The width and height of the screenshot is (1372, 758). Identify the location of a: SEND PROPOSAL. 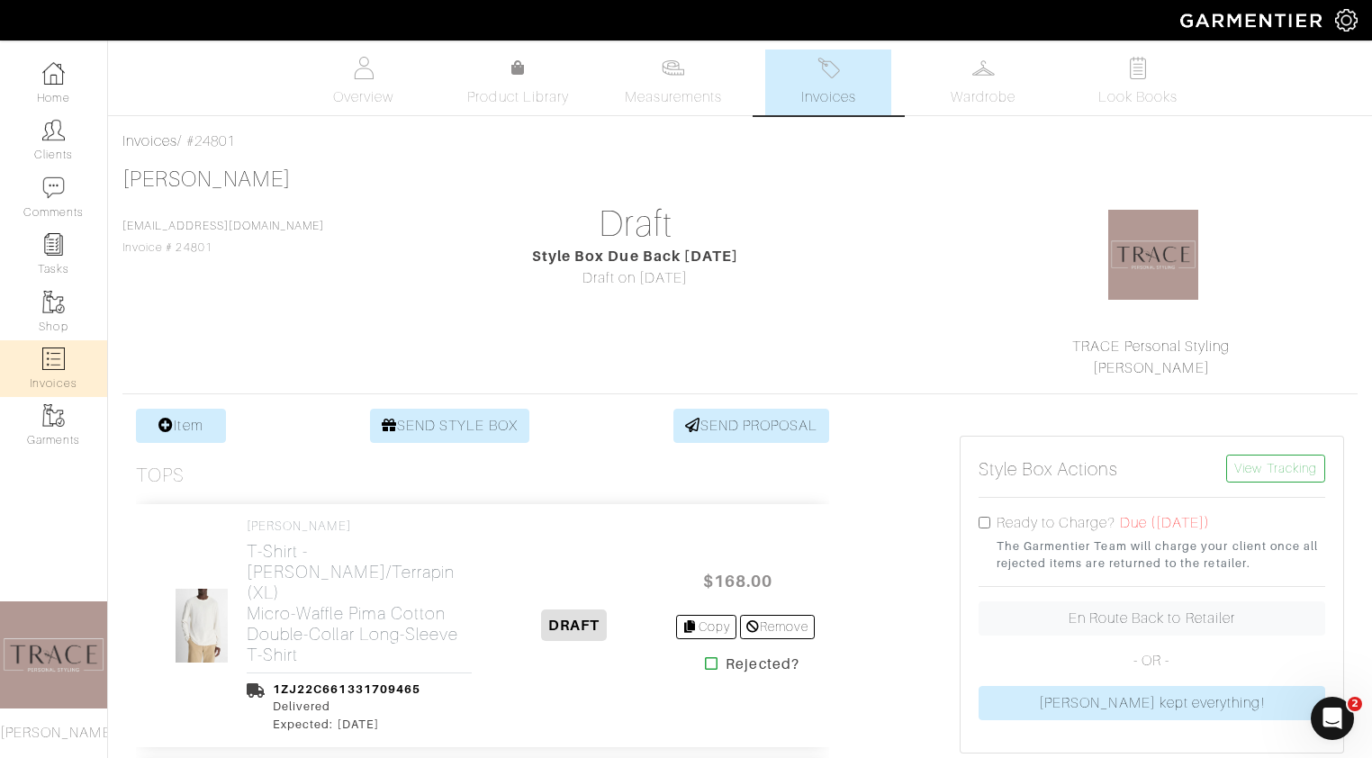
(752, 426).